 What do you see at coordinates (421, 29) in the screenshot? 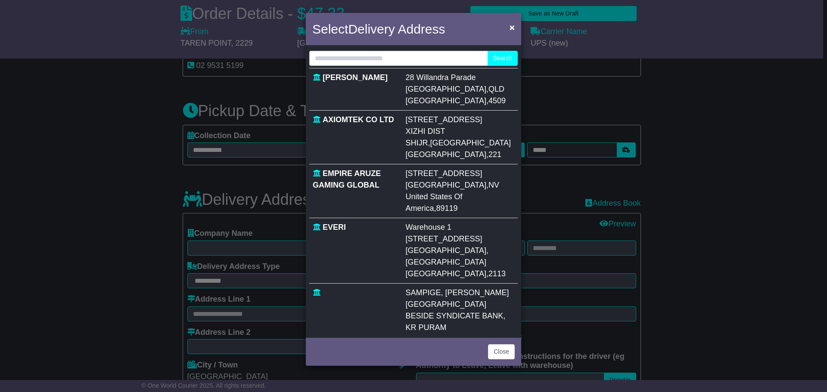
I see `span: Address` at bounding box center [421, 29].